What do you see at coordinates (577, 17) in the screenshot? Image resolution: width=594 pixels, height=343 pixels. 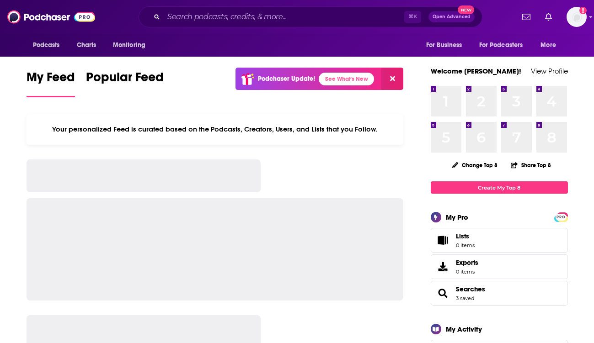 I see `button: Show profile menu` at bounding box center [577, 17].